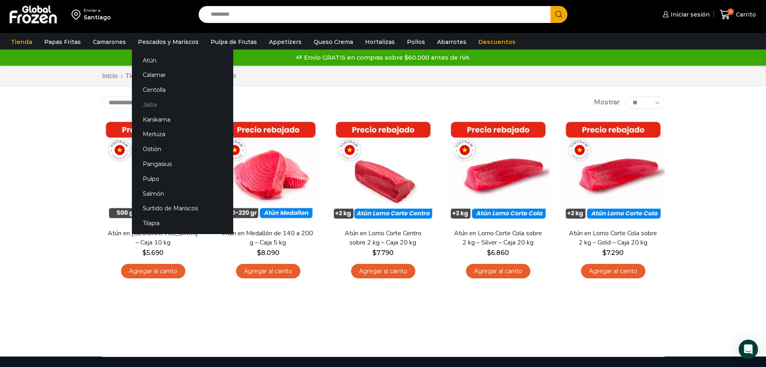  What do you see at coordinates (183, 134) in the screenshot?
I see `a: Merluza` at bounding box center [183, 134].